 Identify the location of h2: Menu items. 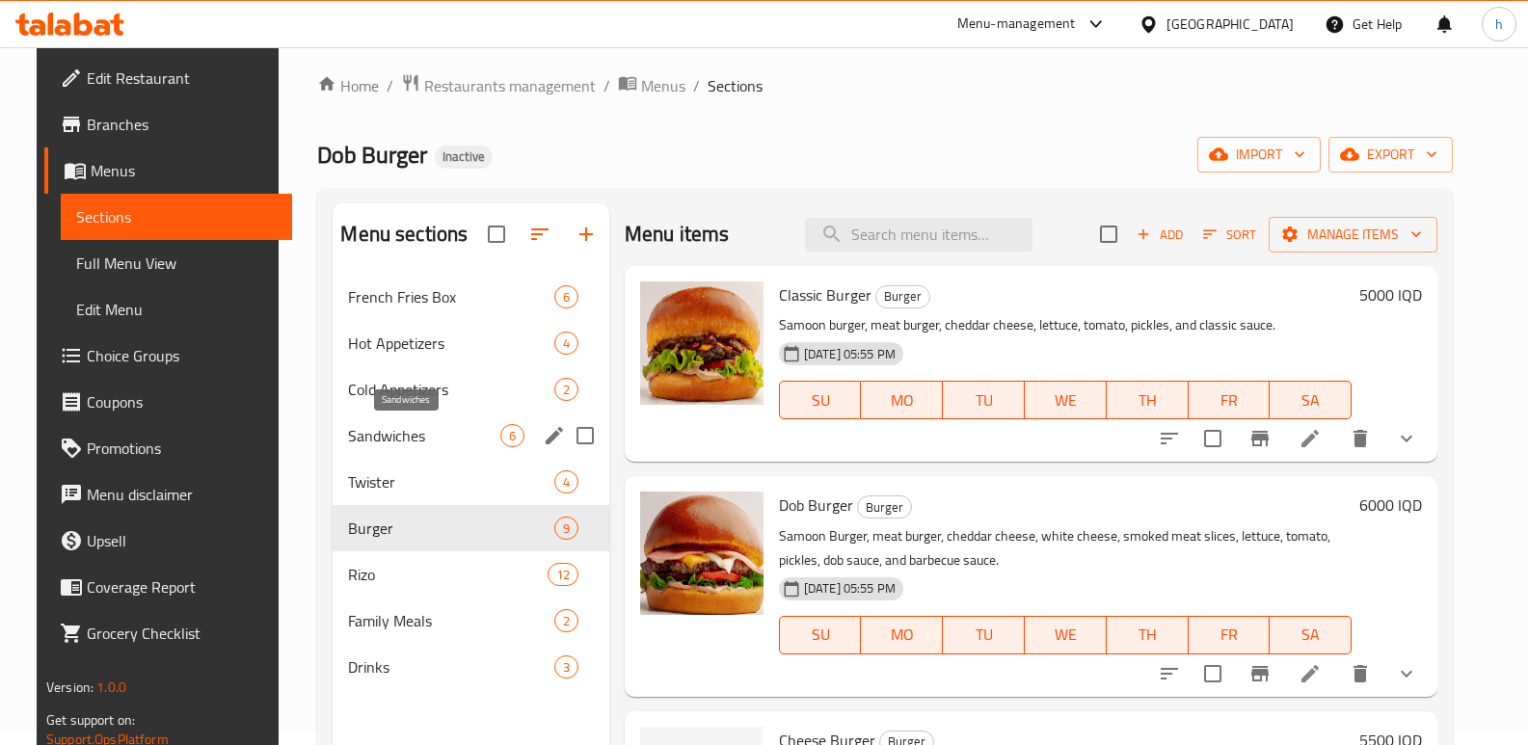
(677, 234).